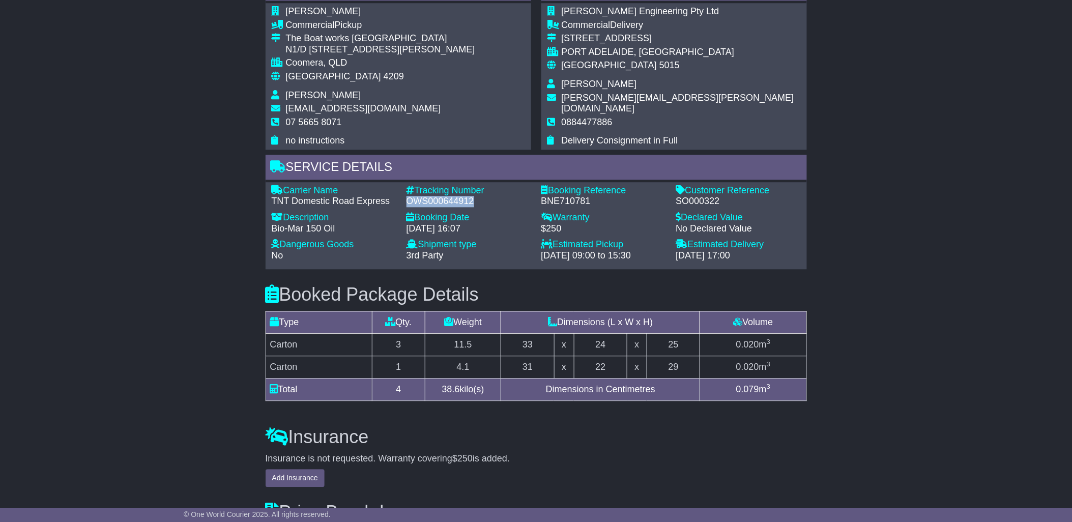 The image size is (1072, 522). I want to click on div: $250, so click(604, 229).